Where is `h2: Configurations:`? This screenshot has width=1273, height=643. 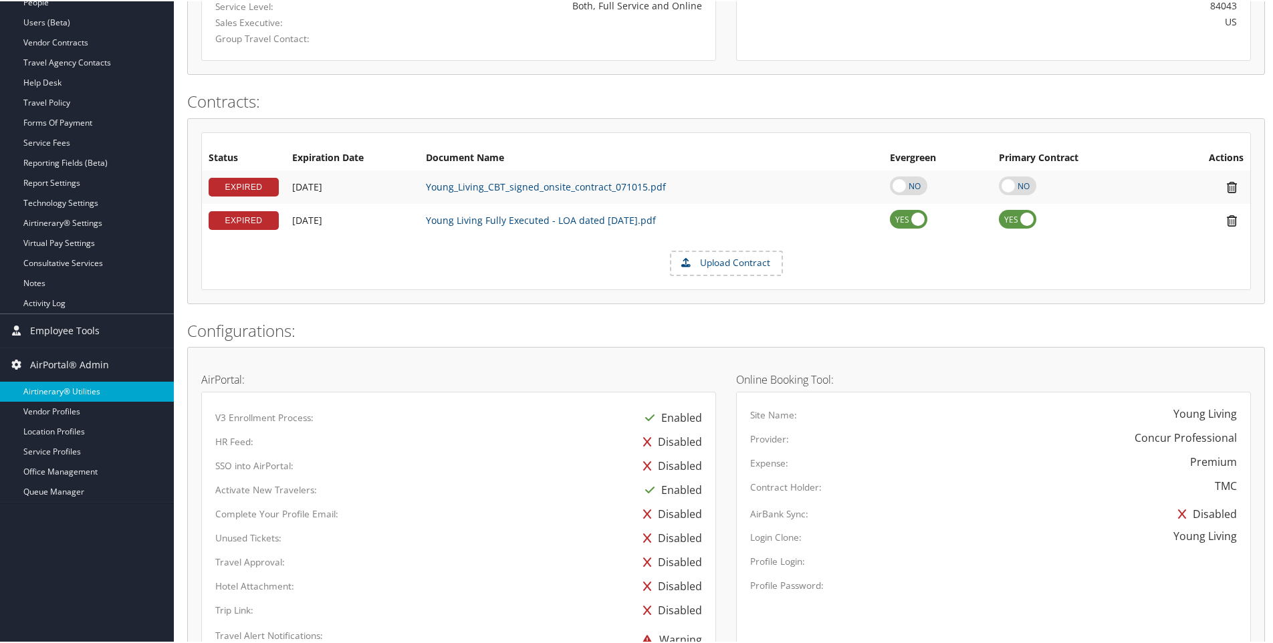
h2: Configurations: is located at coordinates (726, 330).